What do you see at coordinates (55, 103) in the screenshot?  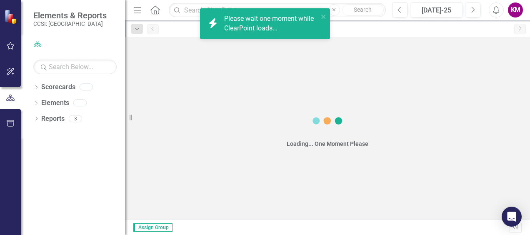 I see `a: Elements` at bounding box center [55, 103].